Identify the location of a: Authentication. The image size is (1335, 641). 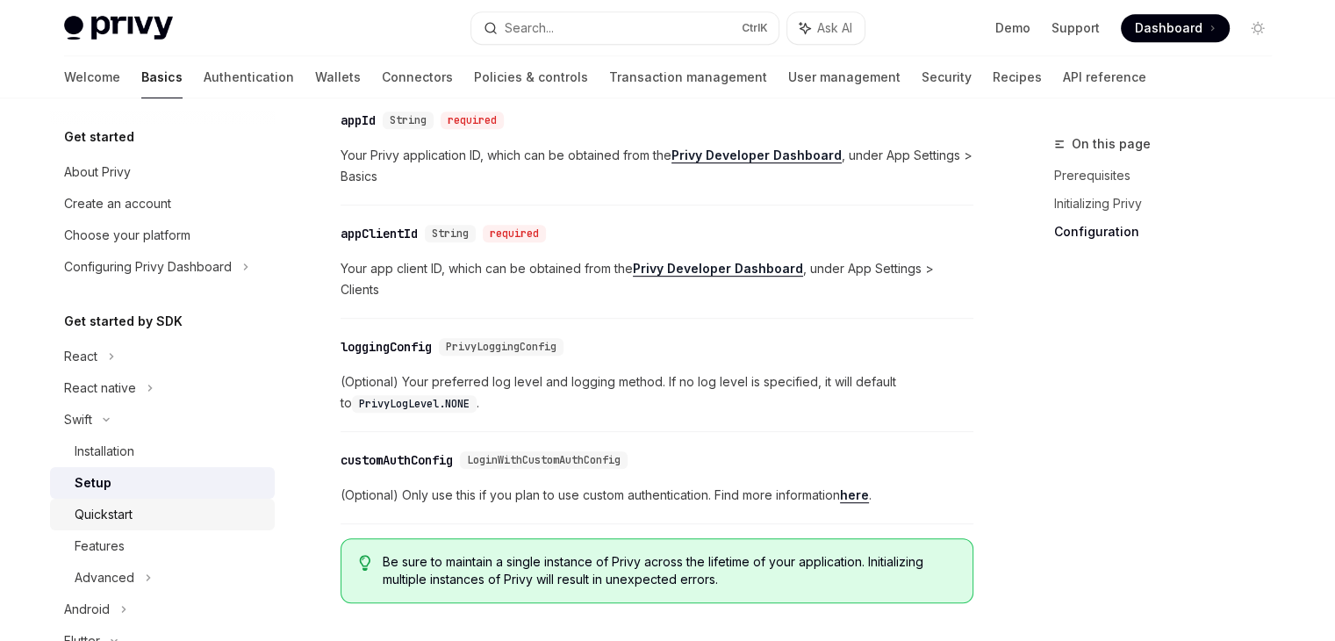
(248, 77).